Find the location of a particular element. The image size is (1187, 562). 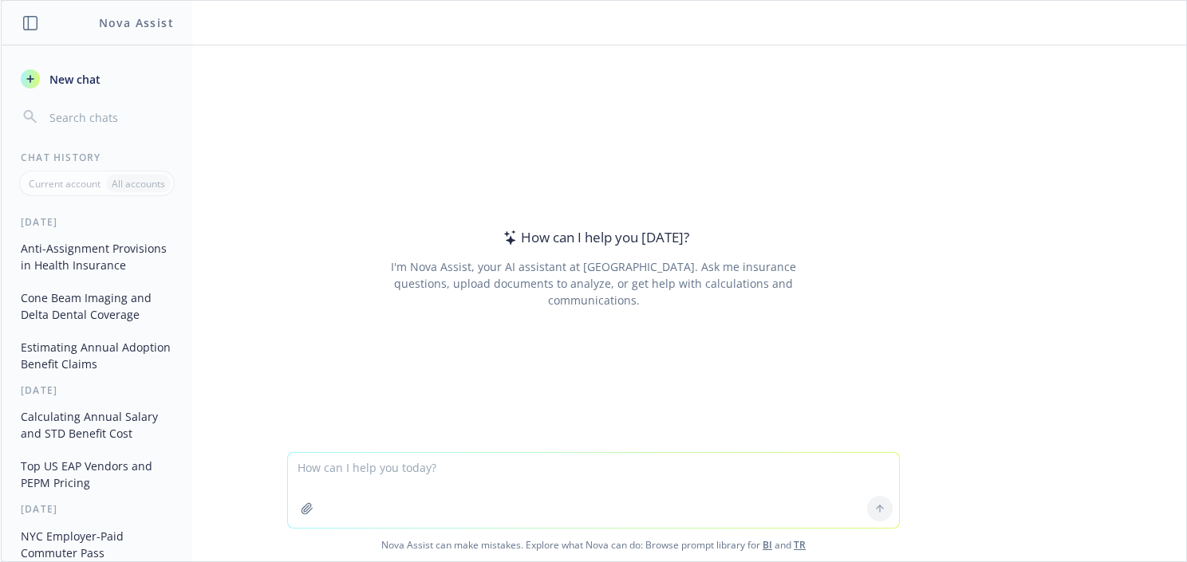

div: Chat History is located at coordinates (97, 157).